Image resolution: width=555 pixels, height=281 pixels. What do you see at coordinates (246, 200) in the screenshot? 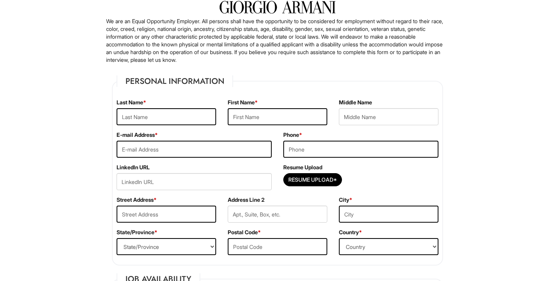
I see `label: Address Line 2` at bounding box center [246, 200].